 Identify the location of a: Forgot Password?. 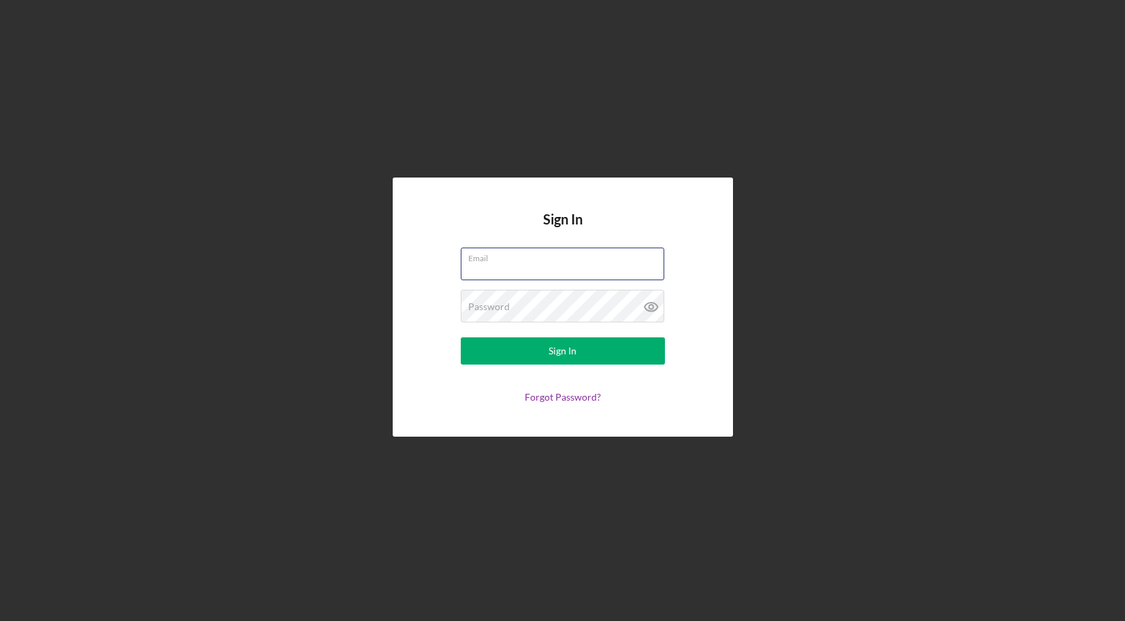
(563, 397).